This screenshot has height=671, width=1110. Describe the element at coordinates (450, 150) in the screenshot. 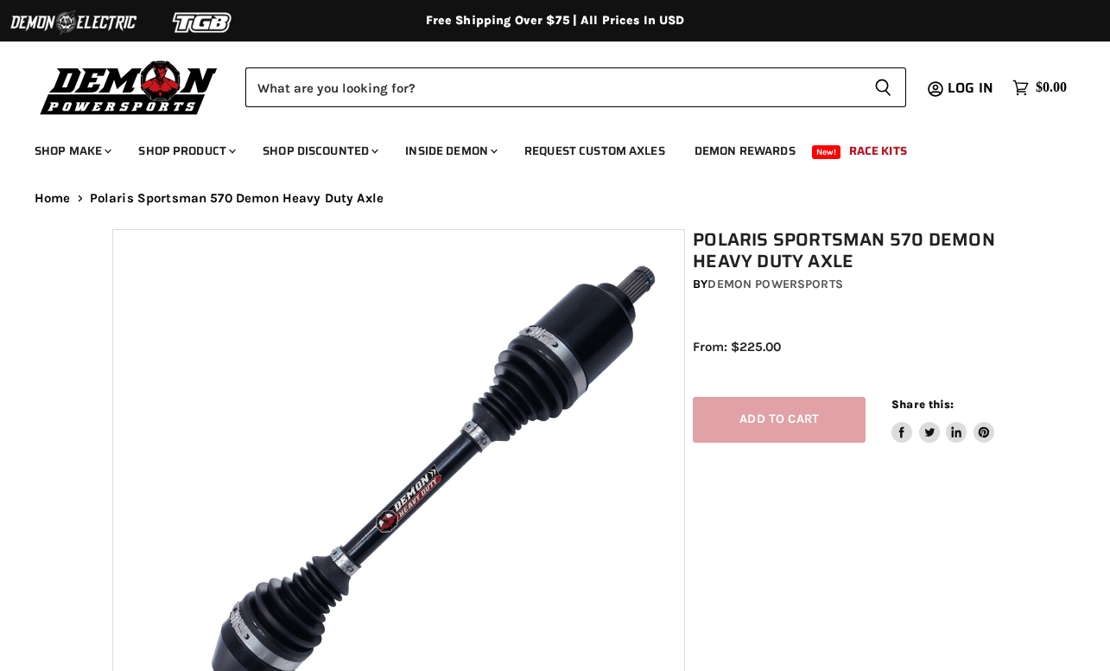

I see `a: Inside Demon` at that location.